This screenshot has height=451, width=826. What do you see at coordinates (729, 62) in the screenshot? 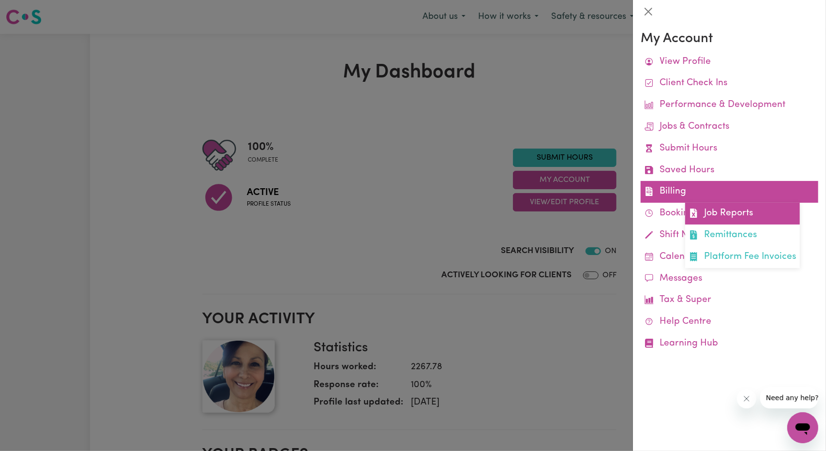
I see `a: View Profile` at bounding box center [729, 62].